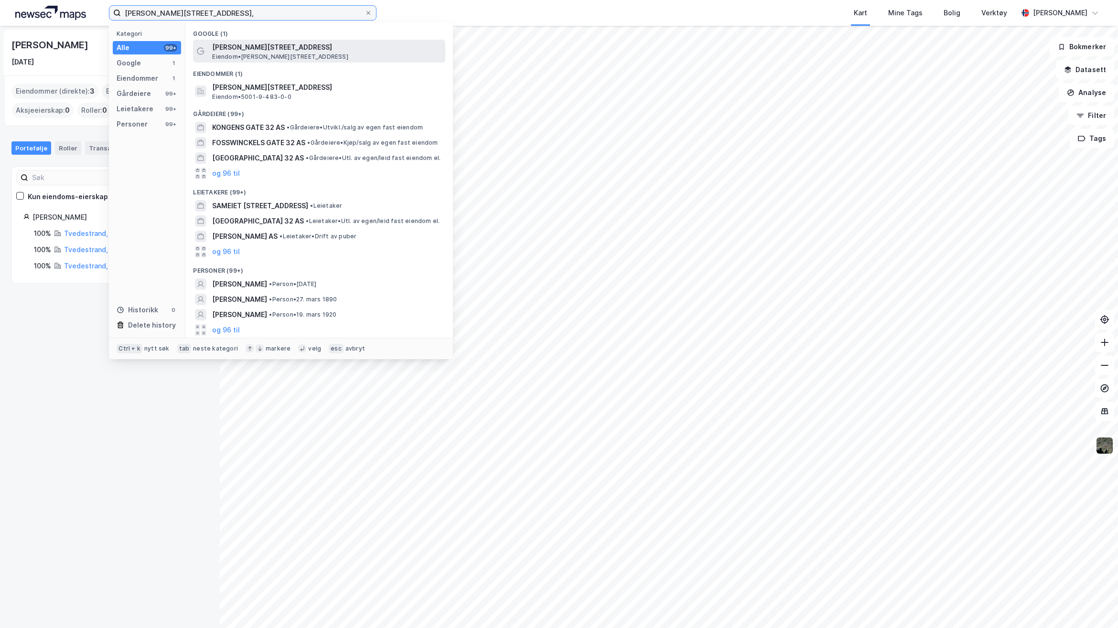  I want to click on span: 3, so click(92, 91).